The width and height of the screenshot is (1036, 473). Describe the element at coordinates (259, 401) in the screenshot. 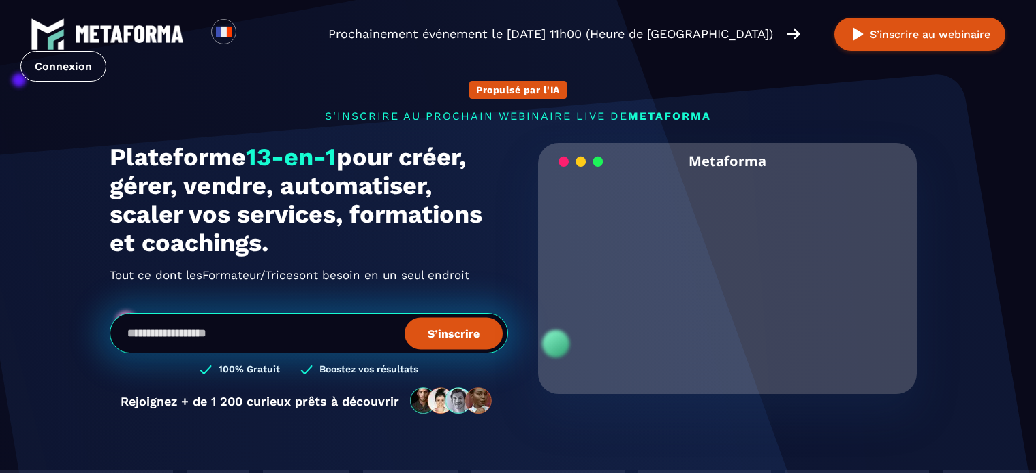

I see `p: Rejoignez + de 1 200 curieux prêts à découvrir` at that location.